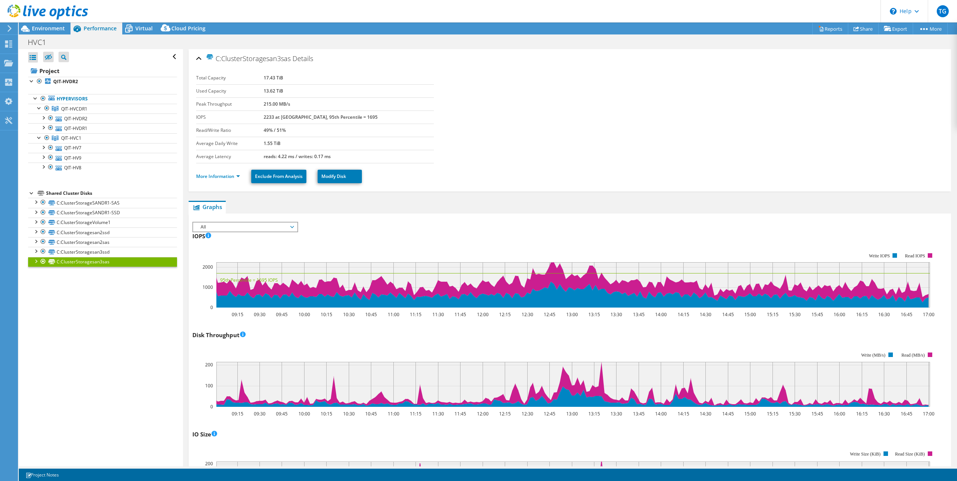  I want to click on label: IOPS, so click(230, 117).